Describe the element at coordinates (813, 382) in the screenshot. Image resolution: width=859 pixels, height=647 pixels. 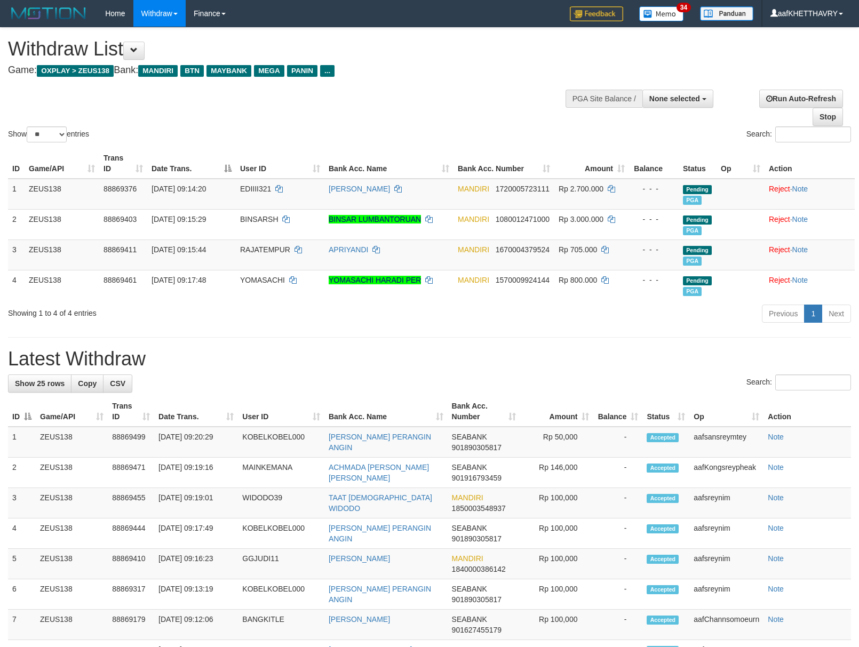
I see `input: Search:` at that location.